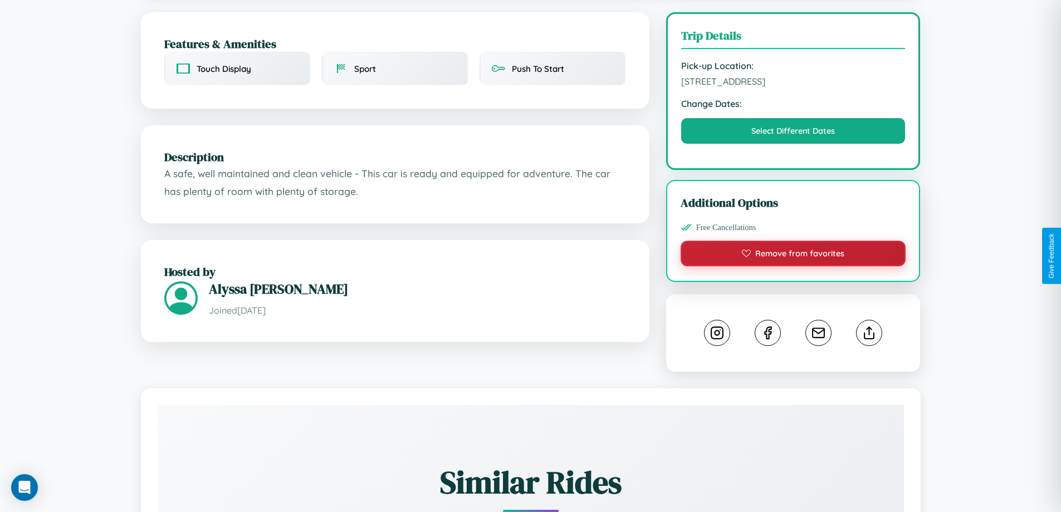 Image resolution: width=1061 pixels, height=512 pixels. Describe the element at coordinates (365, 69) in the screenshot. I see `span: Sport` at that location.